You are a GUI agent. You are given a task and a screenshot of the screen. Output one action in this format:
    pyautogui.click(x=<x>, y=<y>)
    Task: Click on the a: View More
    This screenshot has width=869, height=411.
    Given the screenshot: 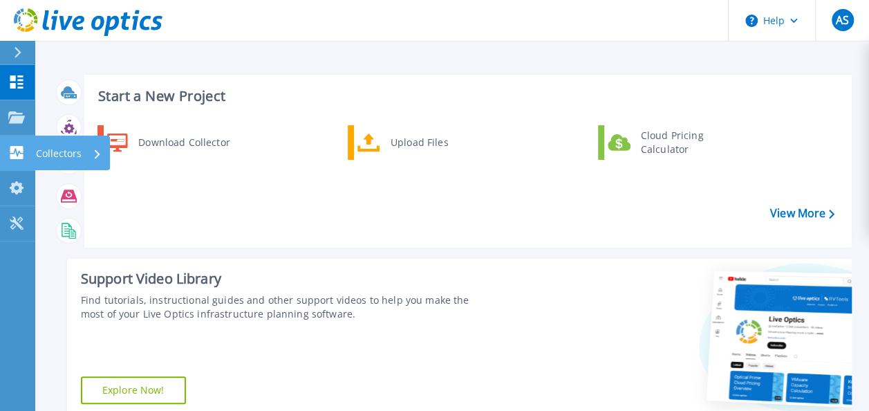 What is the action you would take?
    pyautogui.click(x=802, y=213)
    